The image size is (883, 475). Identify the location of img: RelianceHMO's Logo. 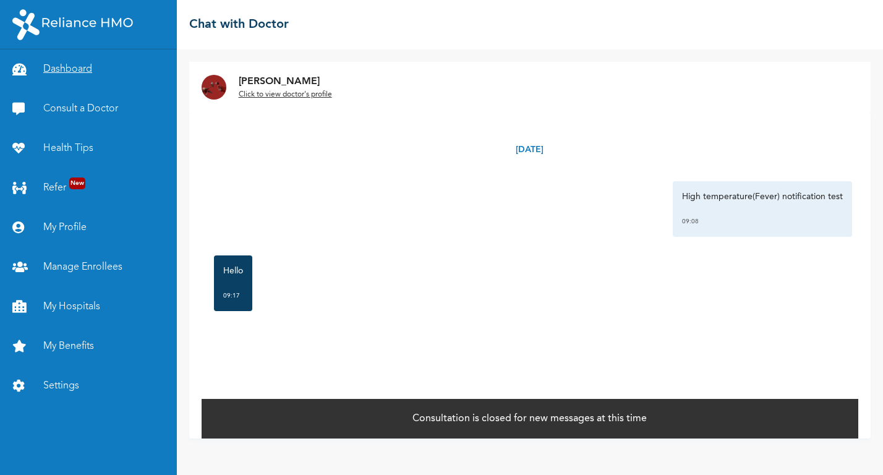
(72, 25).